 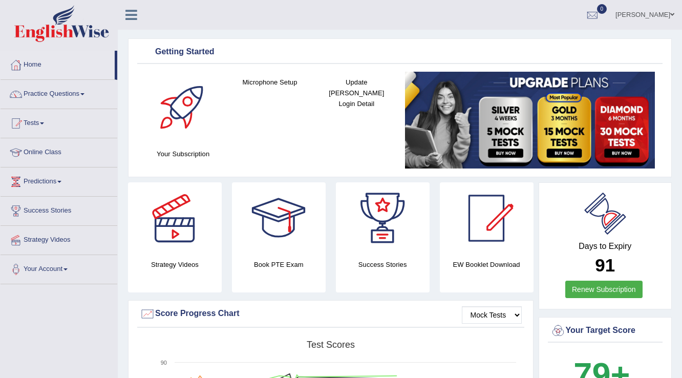 I want to click on h4: Microphone Setup, so click(x=269, y=82).